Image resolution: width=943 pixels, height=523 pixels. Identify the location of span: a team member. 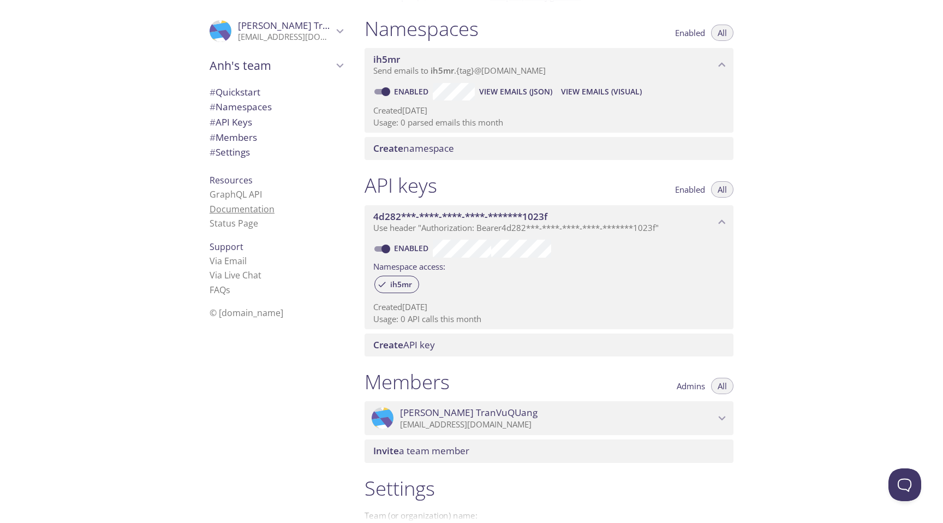
(421, 450).